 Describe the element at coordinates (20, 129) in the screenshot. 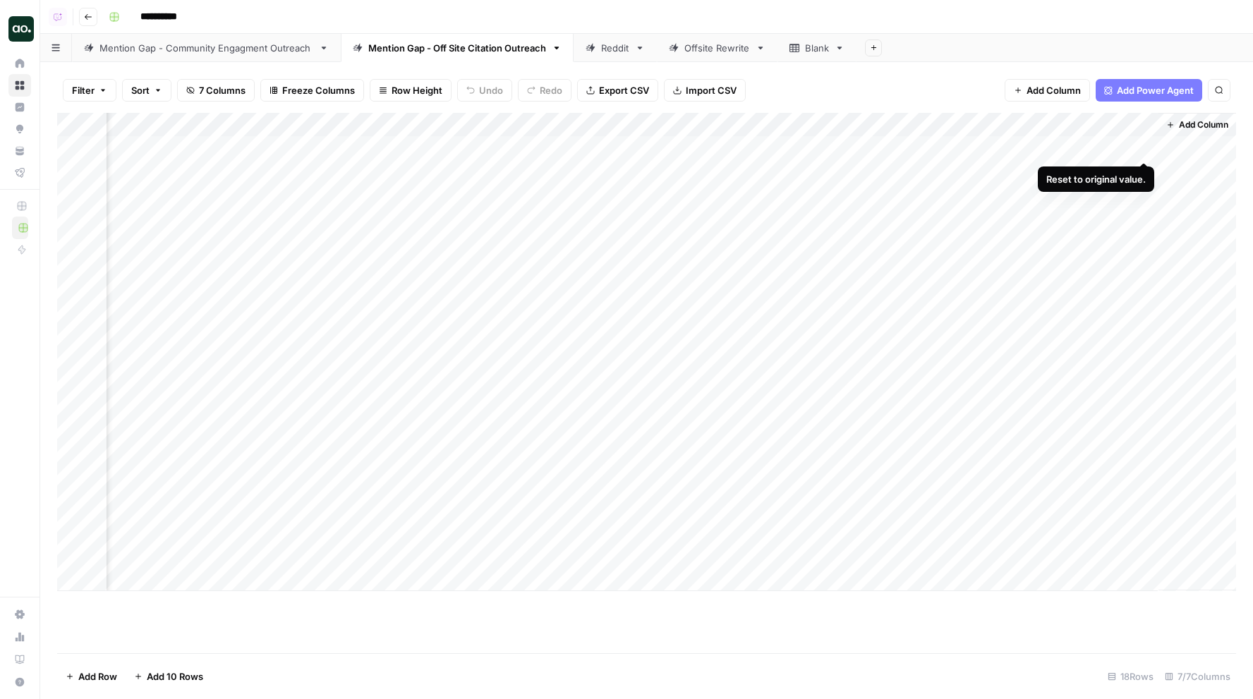

I see `a: Opportunities` at that location.